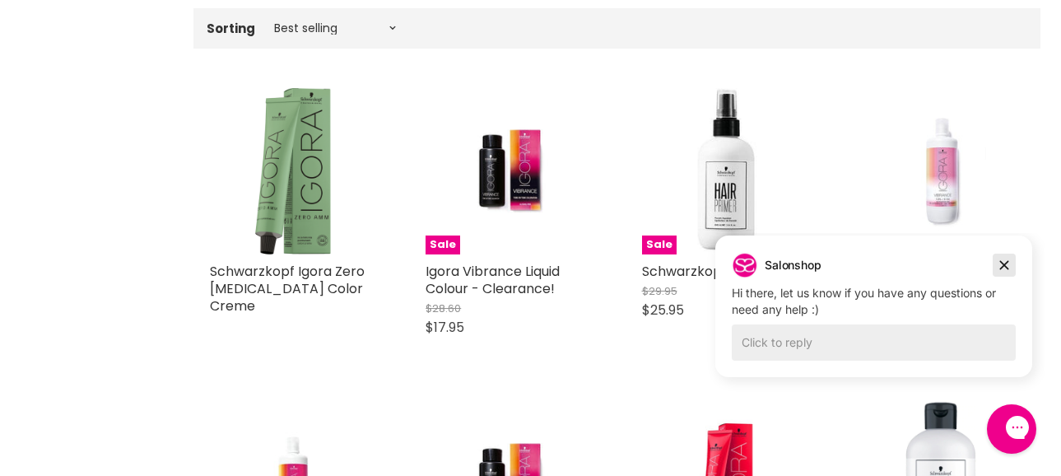 The image size is (1061, 476). I want to click on img: Igora Vibrance Activator Gel, so click(940, 171).